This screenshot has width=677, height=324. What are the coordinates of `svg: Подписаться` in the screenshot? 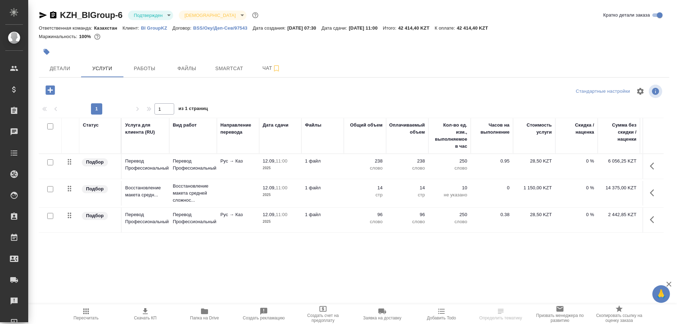 It's located at (276, 68).